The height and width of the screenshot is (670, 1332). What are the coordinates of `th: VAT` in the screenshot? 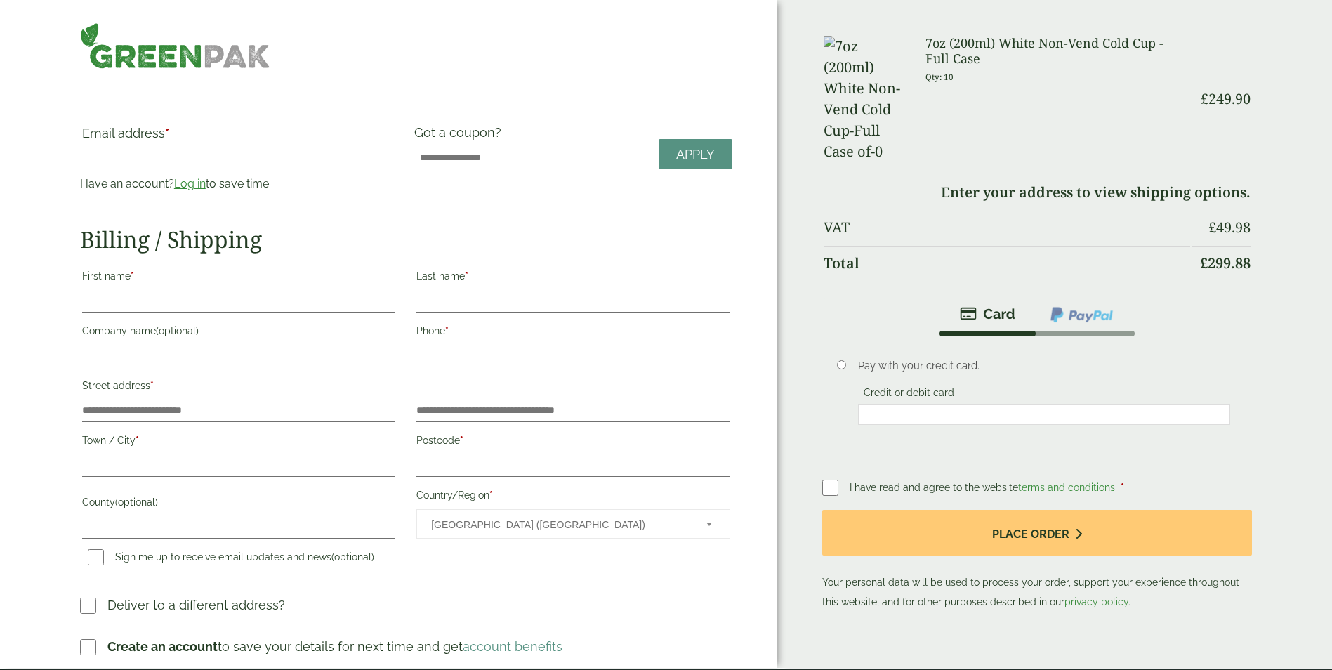 It's located at (1007, 228).